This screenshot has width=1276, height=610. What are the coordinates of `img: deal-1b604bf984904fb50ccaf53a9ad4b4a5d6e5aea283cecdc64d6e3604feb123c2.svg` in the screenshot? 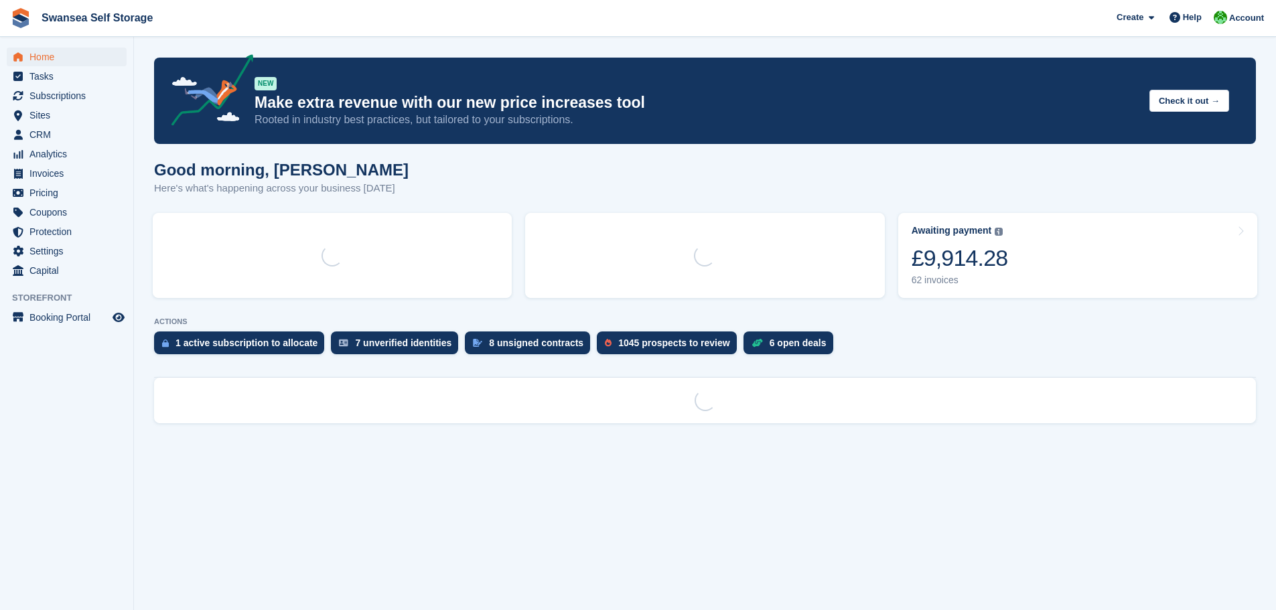 It's located at (757, 343).